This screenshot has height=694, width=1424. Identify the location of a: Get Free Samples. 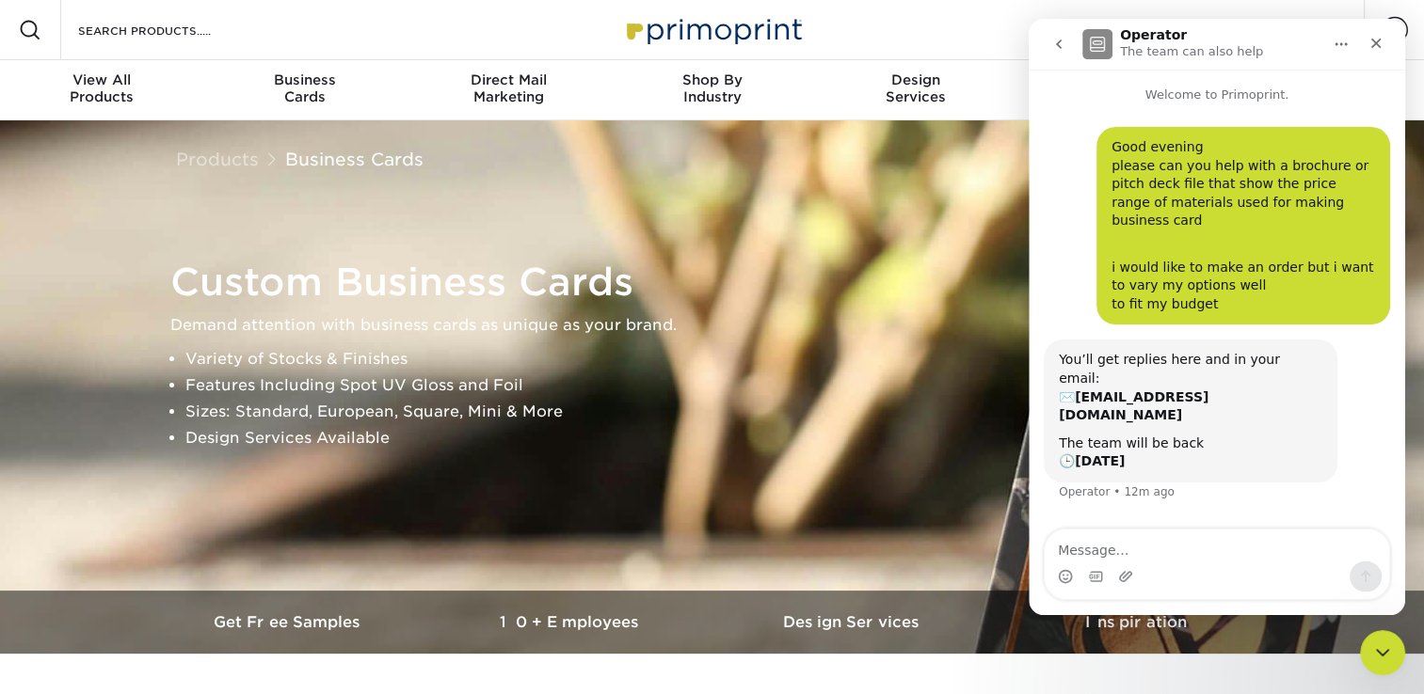
(289, 622).